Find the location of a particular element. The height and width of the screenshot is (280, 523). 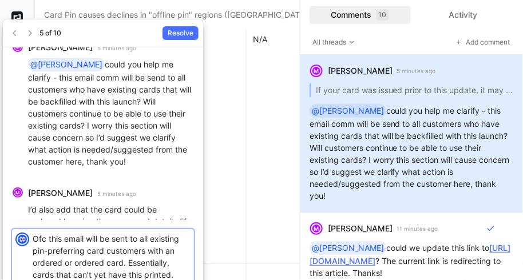

button: Resolve is located at coordinates (180, 33).